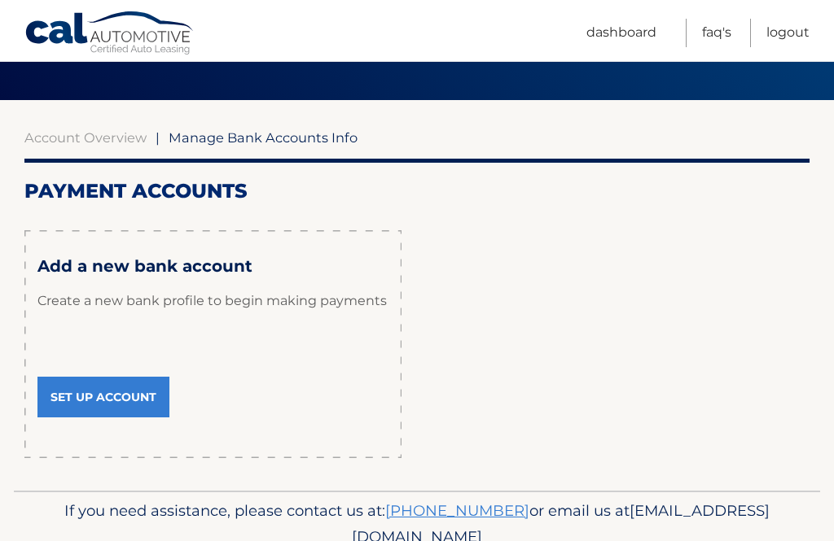 The height and width of the screenshot is (541, 834). I want to click on a: Account Overview, so click(85, 138).